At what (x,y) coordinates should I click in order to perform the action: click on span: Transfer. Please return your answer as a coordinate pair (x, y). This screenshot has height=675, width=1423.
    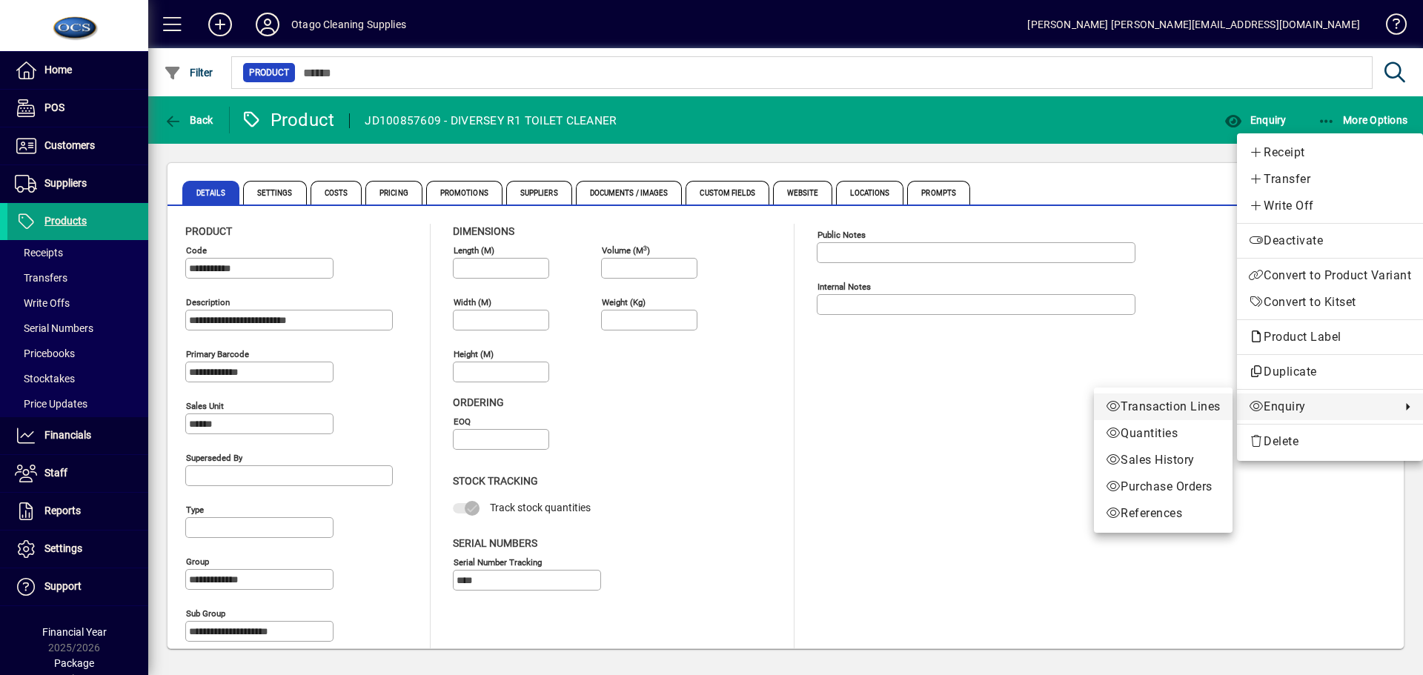
    Looking at the image, I should click on (1329, 179).